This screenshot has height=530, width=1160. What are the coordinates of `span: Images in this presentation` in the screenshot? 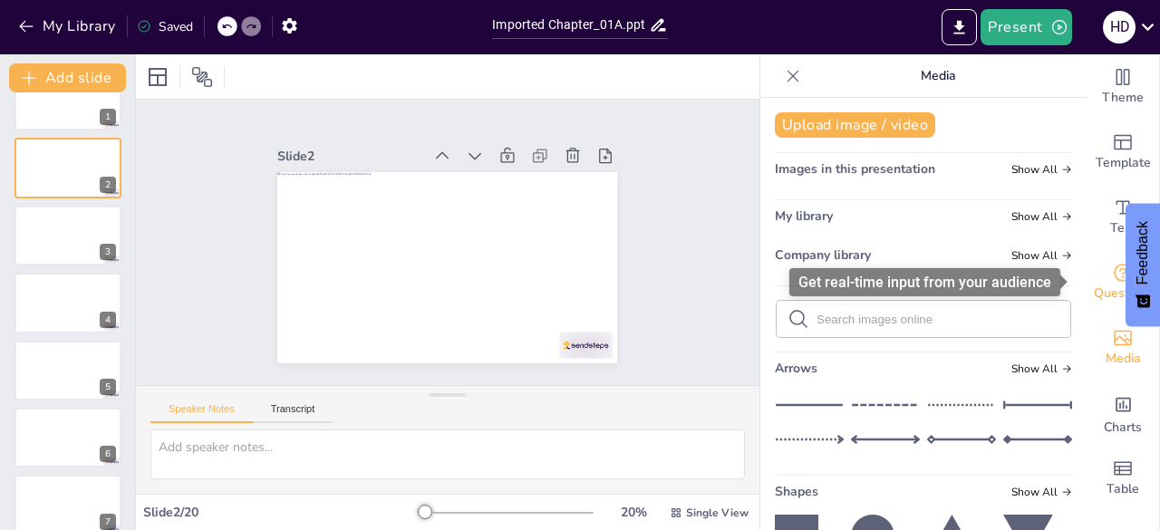 It's located at (854, 168).